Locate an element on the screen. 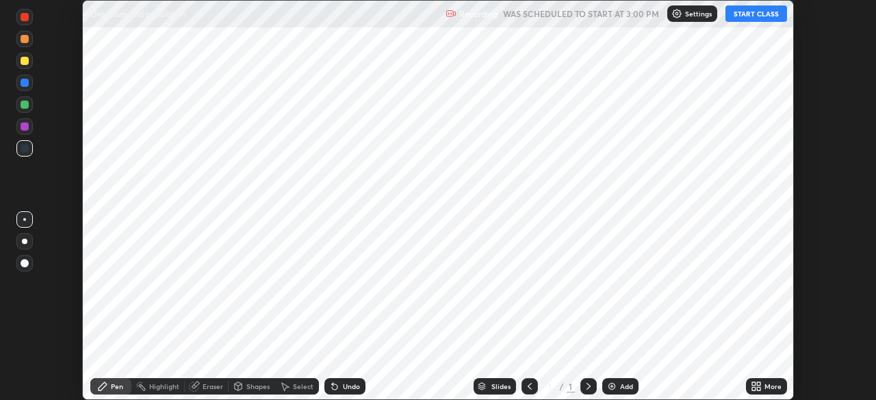 This screenshot has width=876, height=400. h5: WAS SCHEDULED TO START AT 3:00 PM is located at coordinates (581, 14).